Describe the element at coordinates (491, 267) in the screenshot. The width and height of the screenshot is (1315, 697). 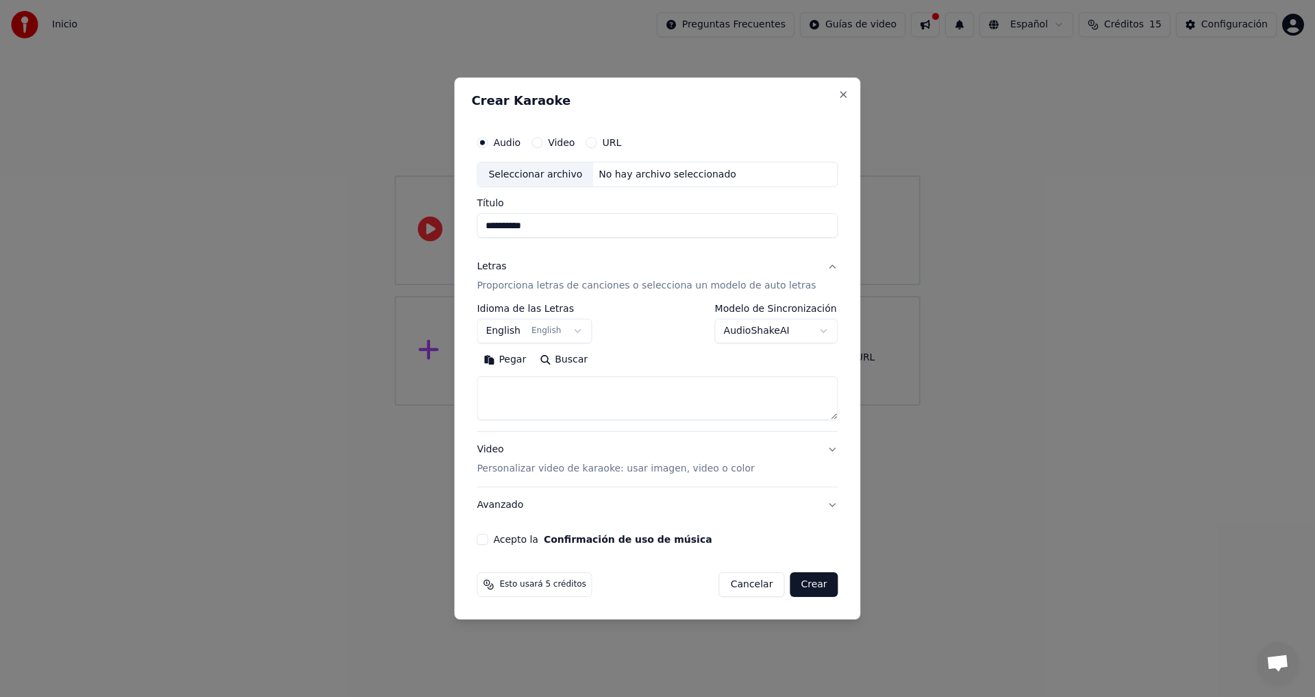
I see `div: Letras` at that location.